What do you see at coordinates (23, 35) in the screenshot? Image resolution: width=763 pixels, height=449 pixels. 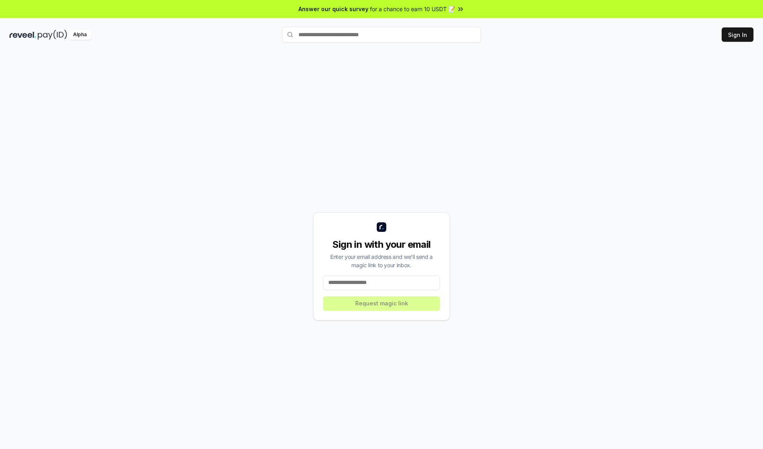 I see `img: reveel_dark` at bounding box center [23, 35].